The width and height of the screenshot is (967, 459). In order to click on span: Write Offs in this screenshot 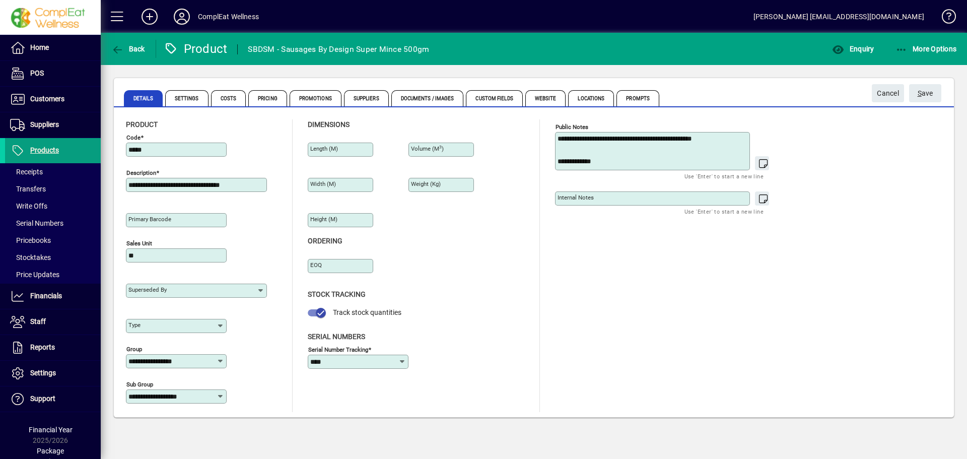, I will do `click(29, 206)`.